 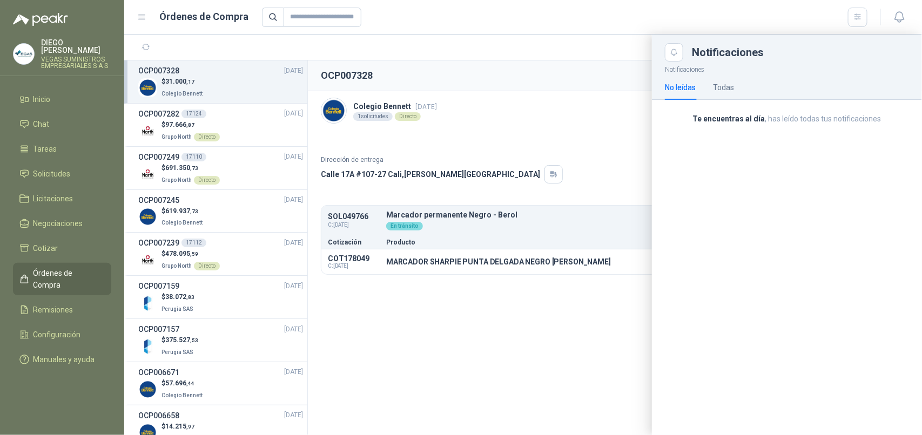 What do you see at coordinates (64, 360) in the screenshot?
I see `span: Manuales y ayuda` at bounding box center [64, 360].